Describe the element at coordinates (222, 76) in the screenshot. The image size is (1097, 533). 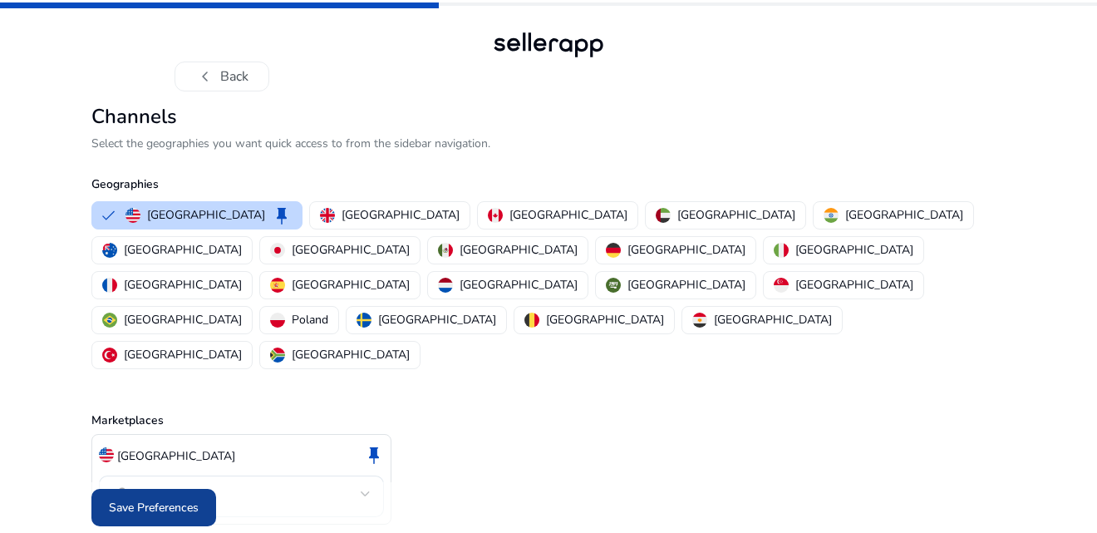
I see `button: chevron_leftBack` at that location.